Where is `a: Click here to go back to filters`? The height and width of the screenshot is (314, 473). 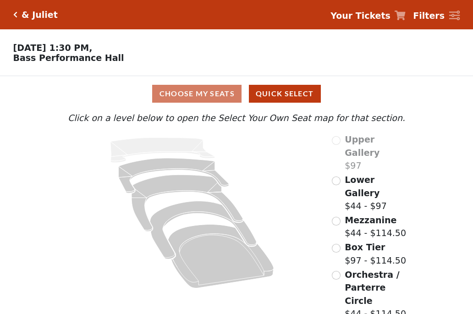
a: Click here to go back to filters is located at coordinates (15, 15).